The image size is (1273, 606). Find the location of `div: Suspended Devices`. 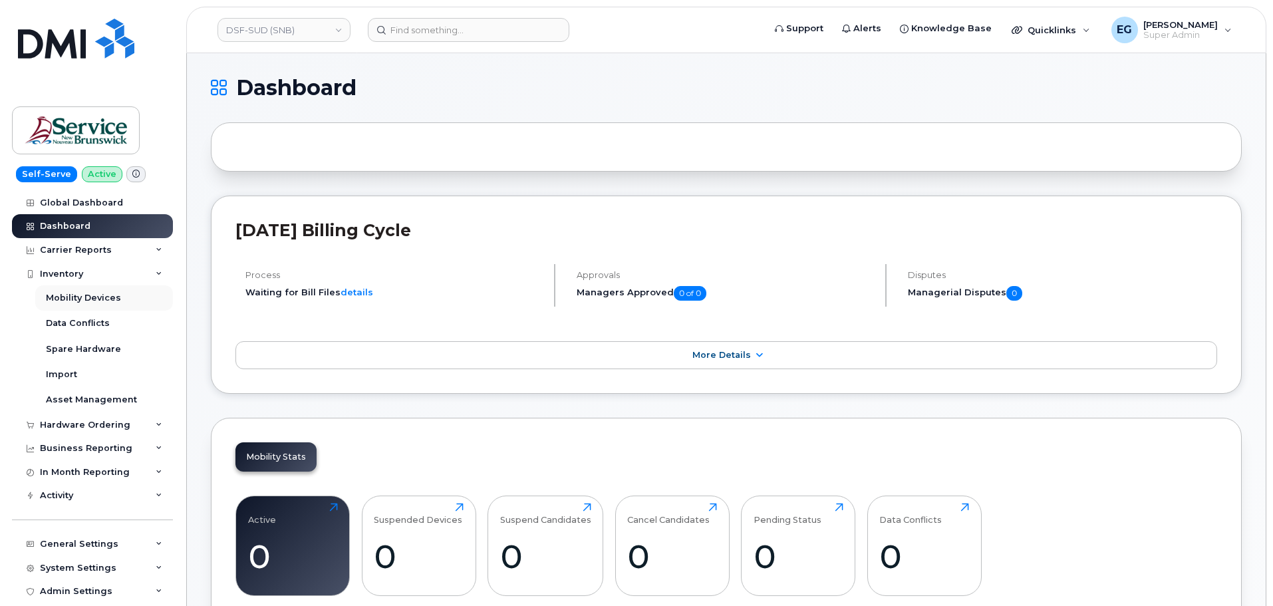

div: Suspended Devices is located at coordinates (418, 513).